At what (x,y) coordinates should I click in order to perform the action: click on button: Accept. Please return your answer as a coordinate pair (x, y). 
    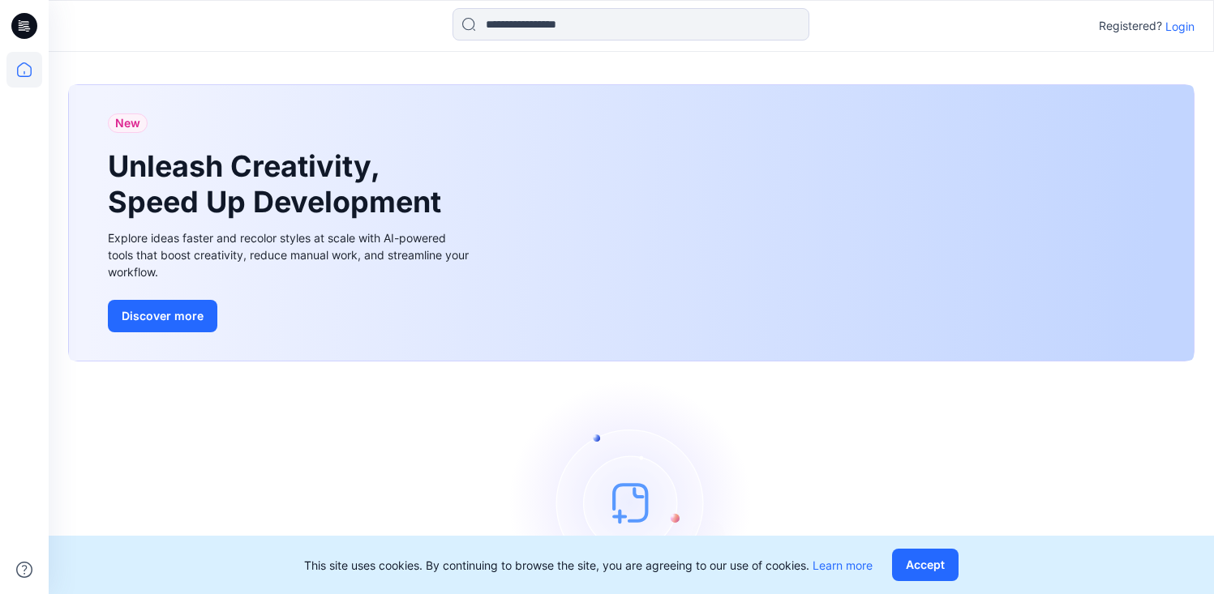
    Looking at the image, I should click on (925, 565).